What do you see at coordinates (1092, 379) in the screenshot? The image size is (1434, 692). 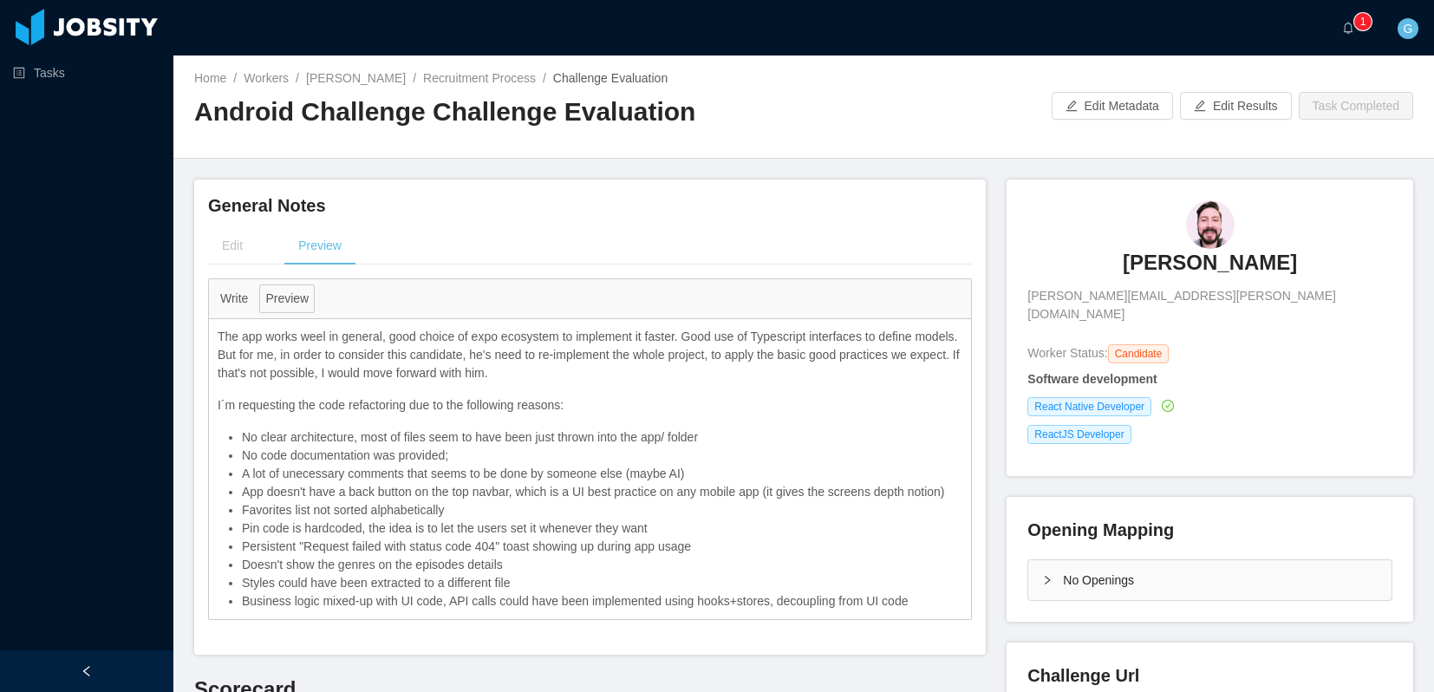 I see `strong: Software development` at bounding box center [1092, 379].